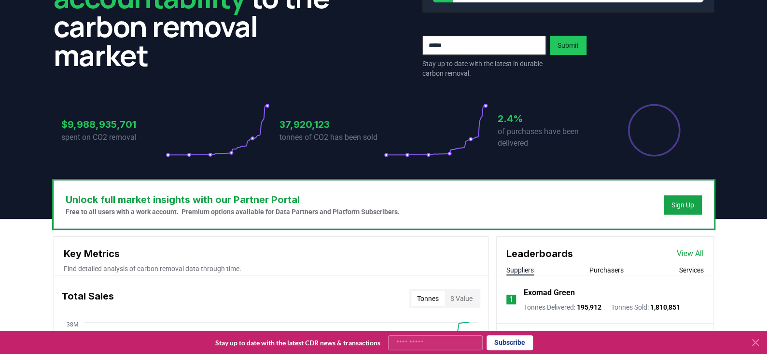  Describe the element at coordinates (72, 325) in the screenshot. I see `tspan: 38M` at that location.